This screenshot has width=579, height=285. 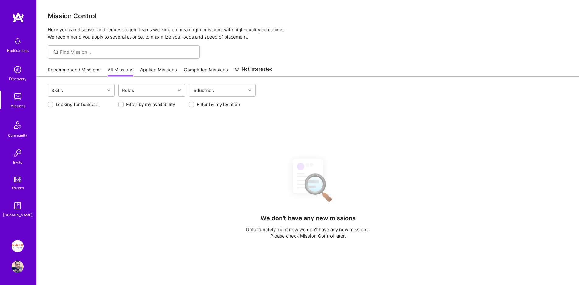 I want to click on div: Community, so click(x=18, y=135).